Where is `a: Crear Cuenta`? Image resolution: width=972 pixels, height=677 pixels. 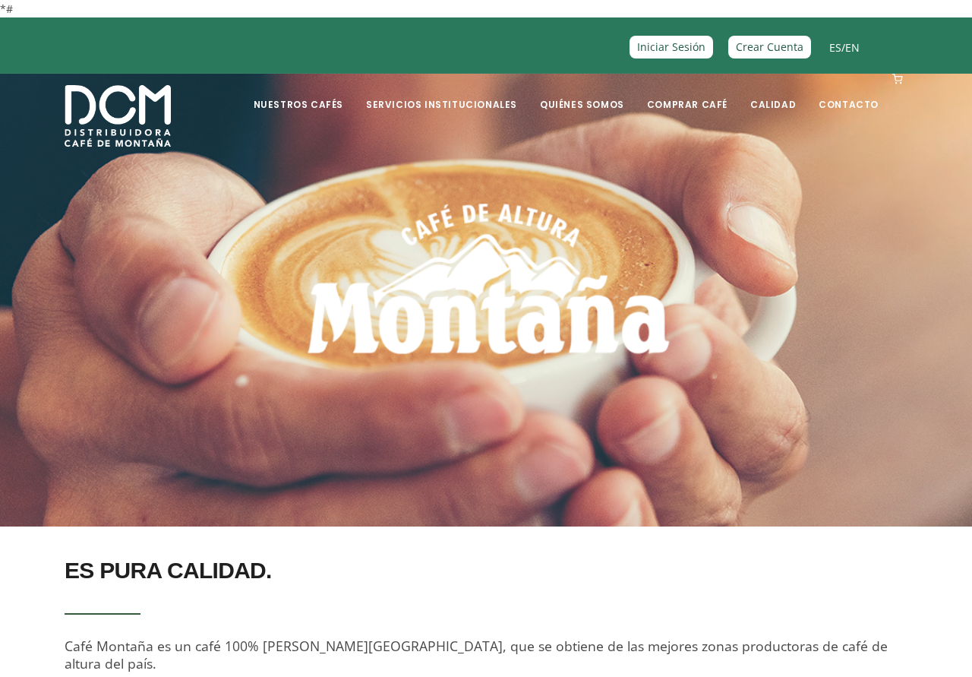 a: Crear Cuenta is located at coordinates (769, 46).